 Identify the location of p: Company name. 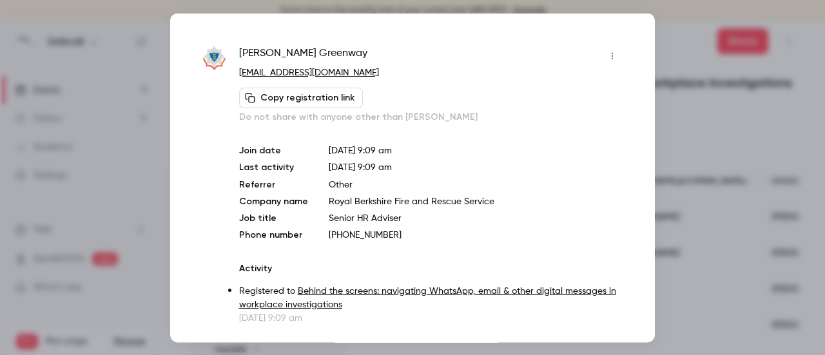
(273, 201).